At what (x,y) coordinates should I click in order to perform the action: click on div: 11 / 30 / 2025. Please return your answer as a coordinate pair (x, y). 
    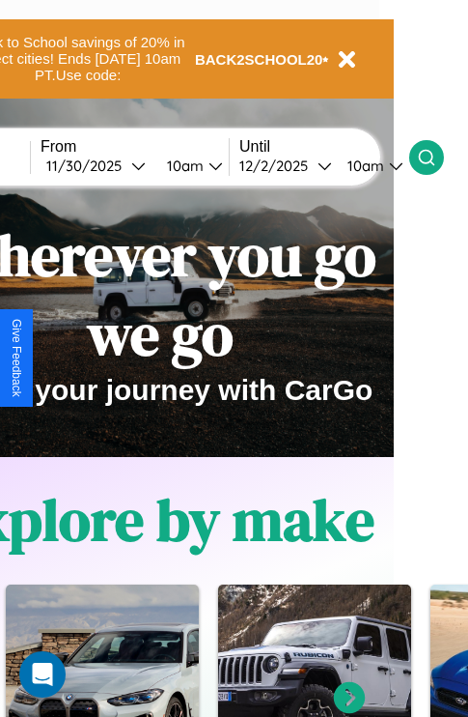
    Looking at the image, I should click on (89, 165).